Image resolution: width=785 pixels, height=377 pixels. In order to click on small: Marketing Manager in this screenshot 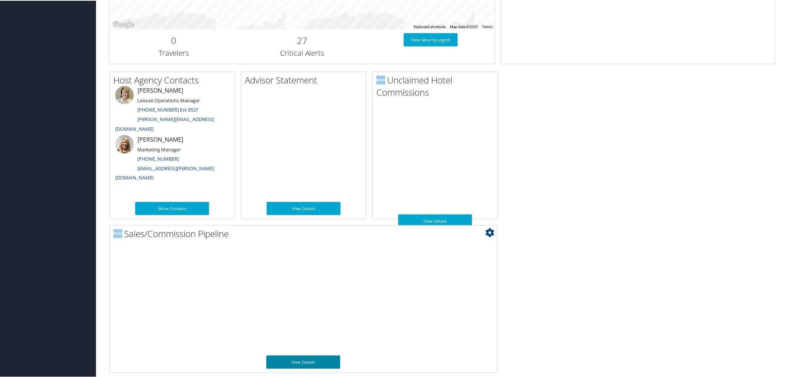, I will do `click(159, 149)`.